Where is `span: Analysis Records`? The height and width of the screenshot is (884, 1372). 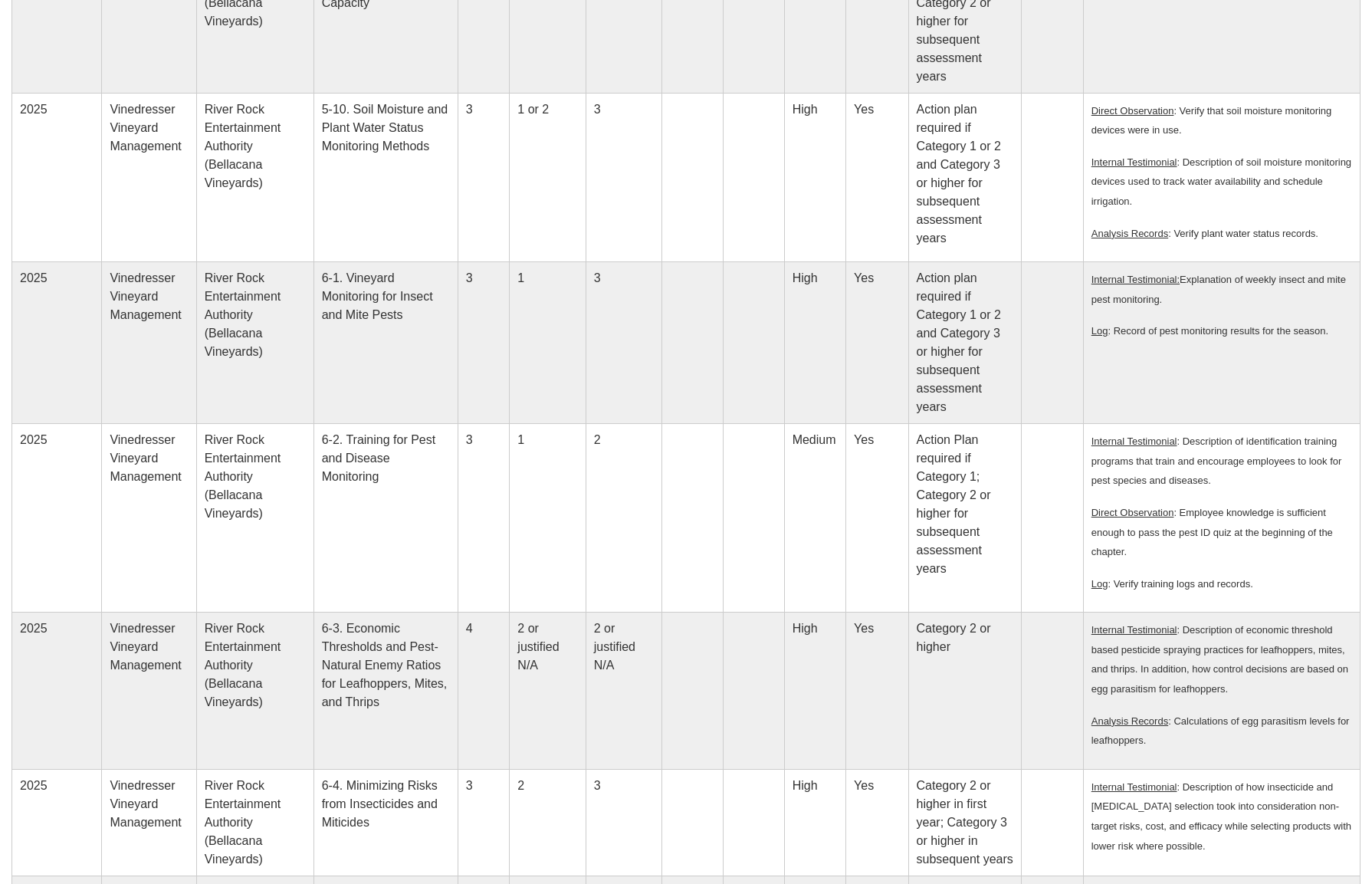 span: Analysis Records is located at coordinates (1130, 721).